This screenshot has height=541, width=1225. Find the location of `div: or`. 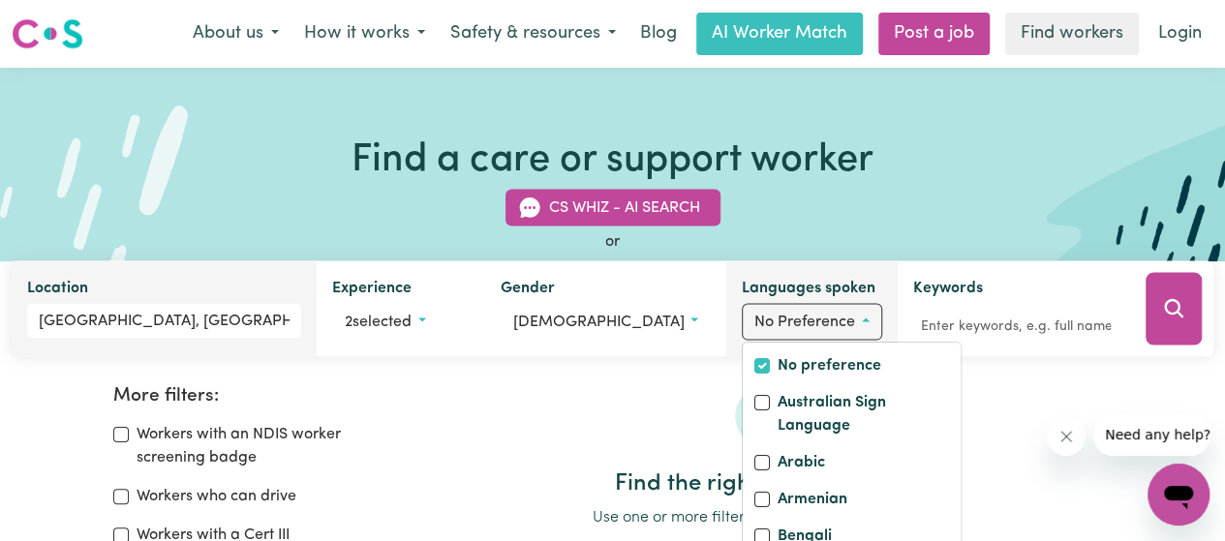

div: or is located at coordinates (612, 242).